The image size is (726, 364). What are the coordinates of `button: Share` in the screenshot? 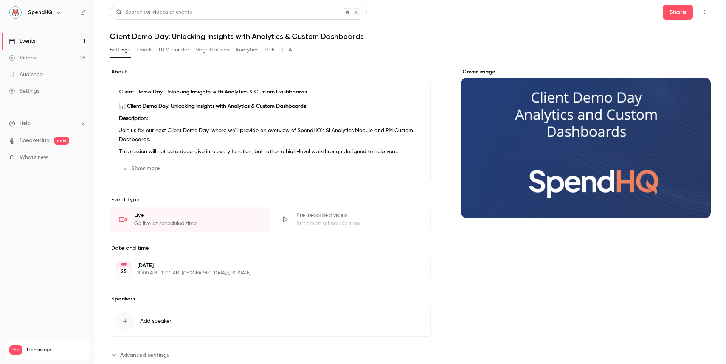 It's located at (678, 12).